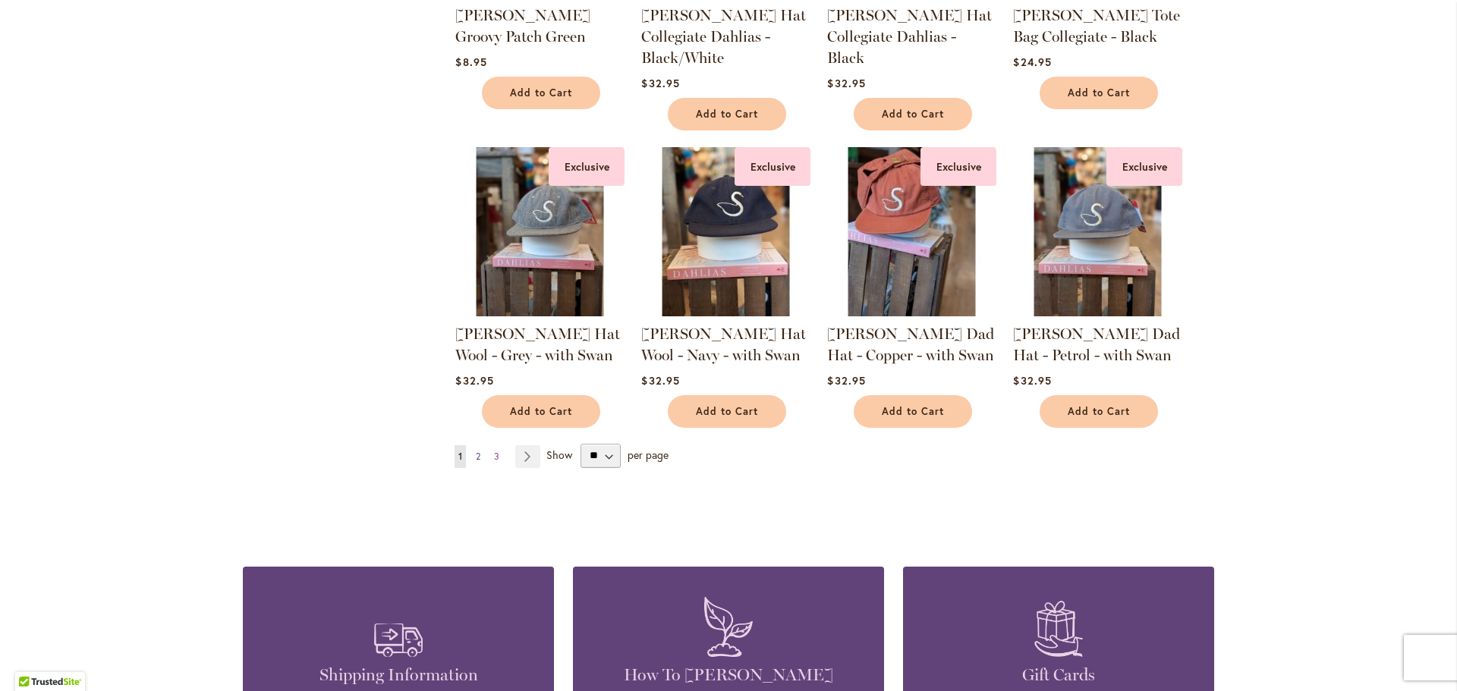 The height and width of the screenshot is (691, 1457). Describe the element at coordinates (496, 457) in the screenshot. I see `a: 3` at that location.